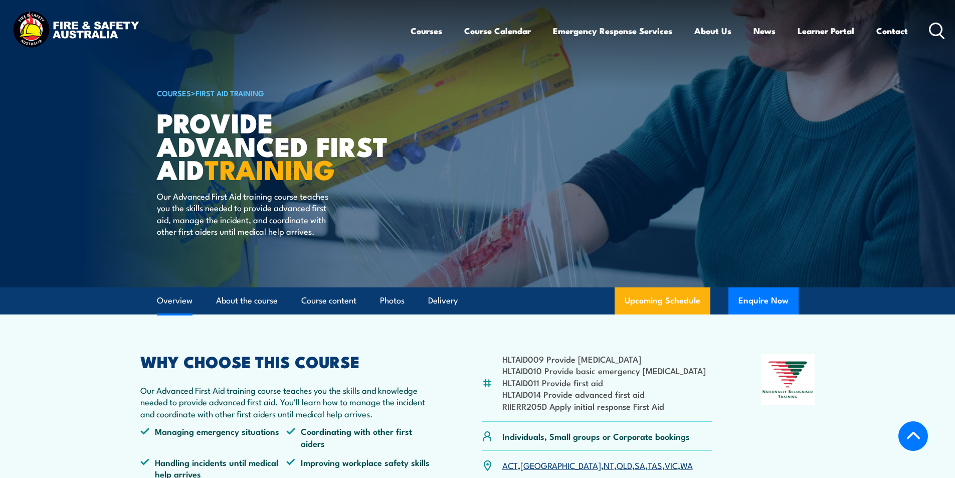 Image resolution: width=955 pixels, height=478 pixels. What do you see at coordinates (392, 300) in the screenshot?
I see `a: Photos` at bounding box center [392, 300].